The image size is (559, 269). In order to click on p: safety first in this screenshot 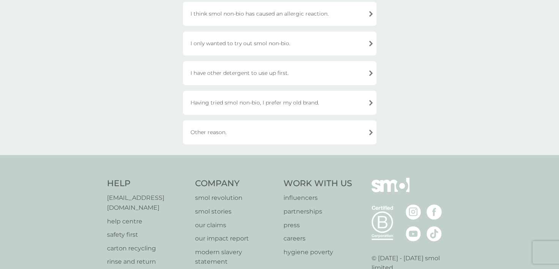, I will do `click(147, 234)`.